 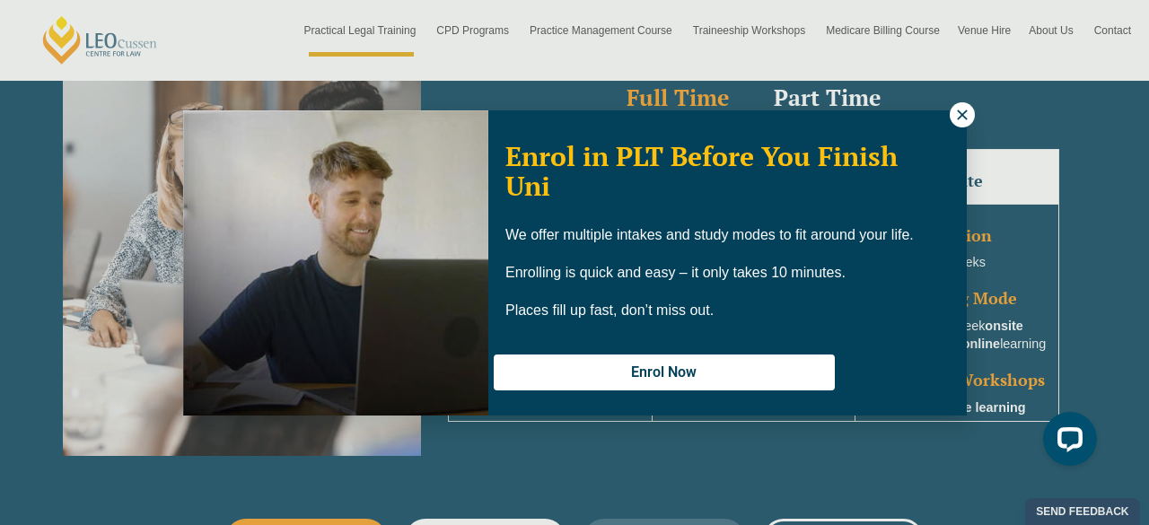 What do you see at coordinates (709, 234) in the screenshot?
I see `span: We offer multiple intakes and study modes to fit around your life.` at bounding box center [709, 234].